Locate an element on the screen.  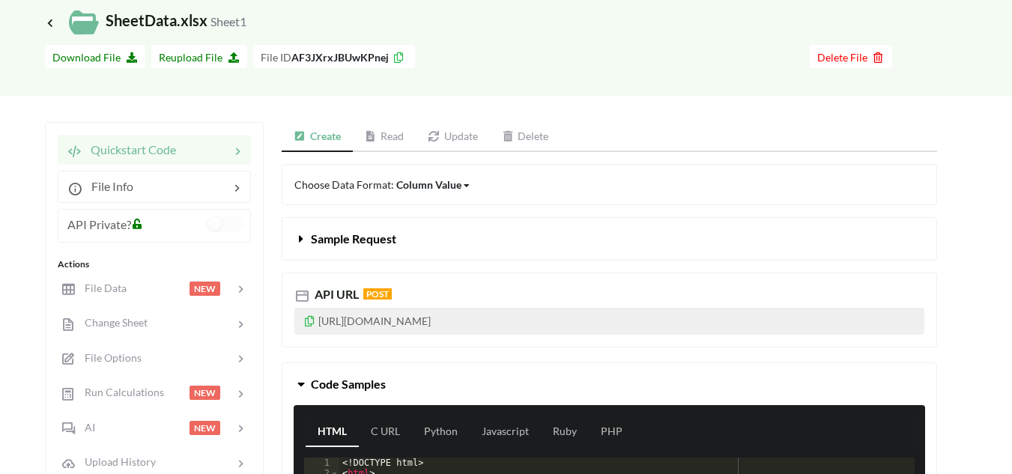
button: Sample Request is located at coordinates (609, 239).